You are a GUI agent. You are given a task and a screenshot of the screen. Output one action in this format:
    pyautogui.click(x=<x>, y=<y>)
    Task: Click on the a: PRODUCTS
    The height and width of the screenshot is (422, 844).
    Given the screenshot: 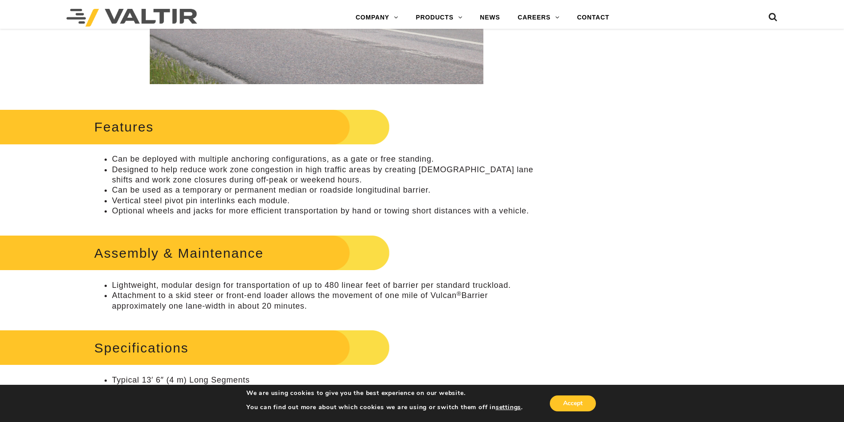 What is the action you would take?
    pyautogui.click(x=439, y=18)
    